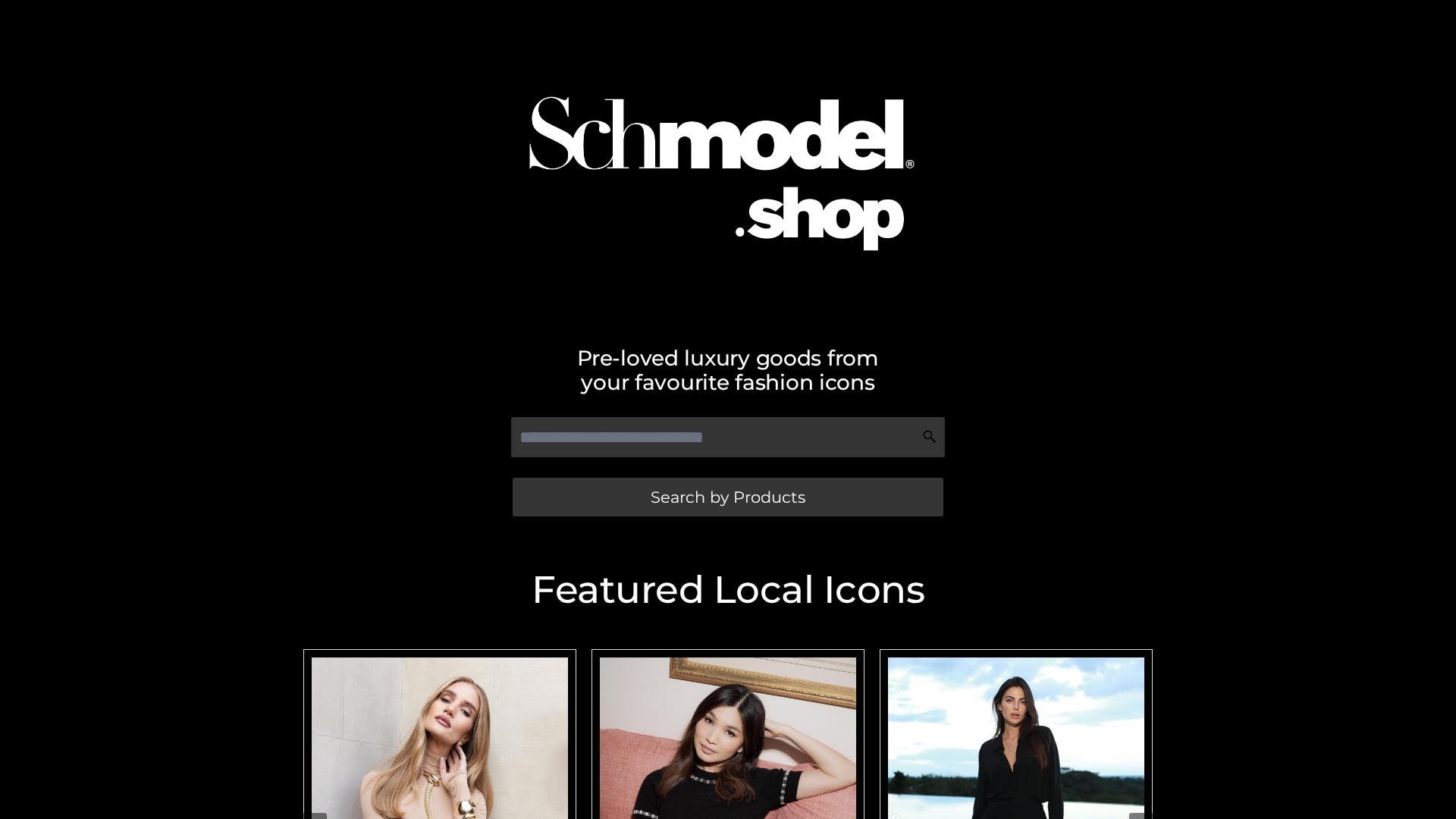 This screenshot has height=819, width=1456. I want to click on a: Search by Products, so click(728, 497).